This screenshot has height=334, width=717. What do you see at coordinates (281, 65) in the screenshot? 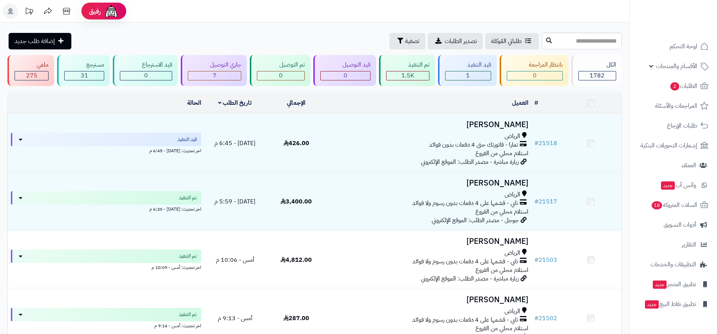
I see `div: تم التوصيل` at bounding box center [281, 65].